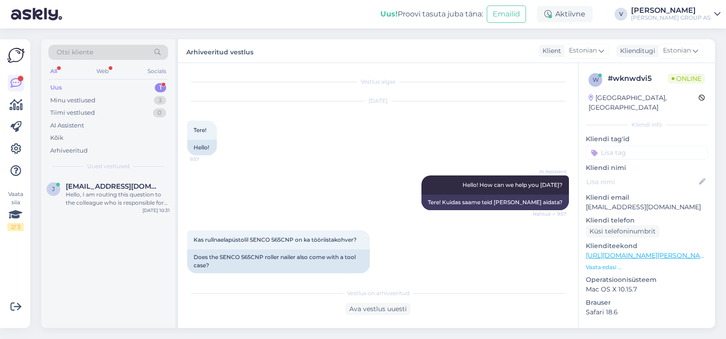 The width and height of the screenshot is (726, 339). Describe the element at coordinates (118, 199) in the screenshot. I see `div: Hello, I am routing this question to the colleague who is responsible for this topic. The reply m...` at that location.